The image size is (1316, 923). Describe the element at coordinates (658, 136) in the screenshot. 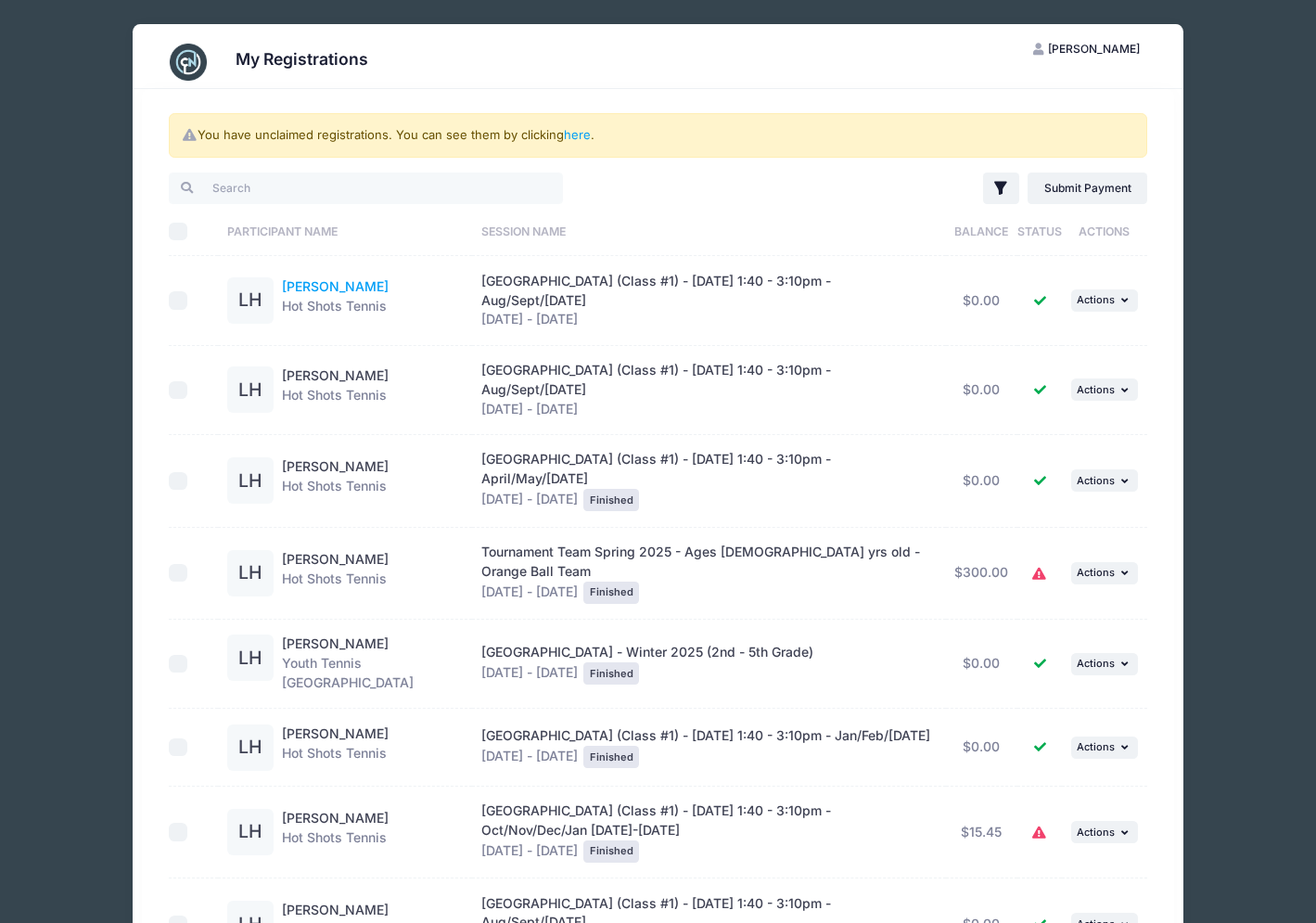

I see `div: You have unclaimed registrations. You can see them by clicking .` at that location.